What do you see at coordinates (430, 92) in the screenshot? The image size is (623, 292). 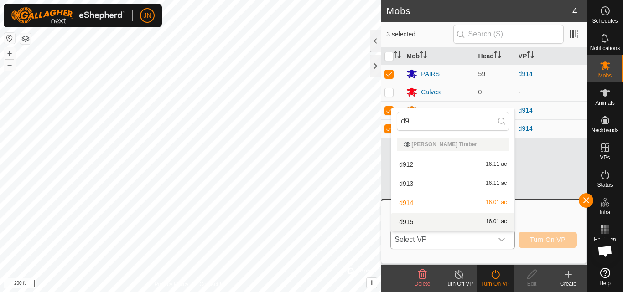 I see `div: Calves` at bounding box center [430, 92].